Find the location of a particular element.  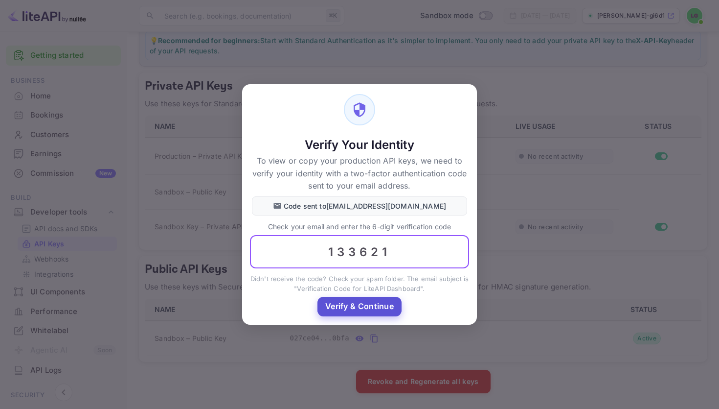

p: Didn't receive the code? Check your spam folder. The email subject is "Verification Code for Lite... is located at coordinates (360, 283).